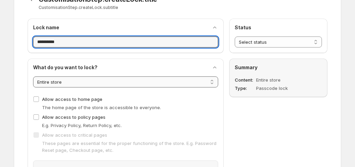 The width and height of the screenshot is (355, 167). What do you see at coordinates (46, 28) in the screenshot?
I see `h2: Lock name` at bounding box center [46, 28].